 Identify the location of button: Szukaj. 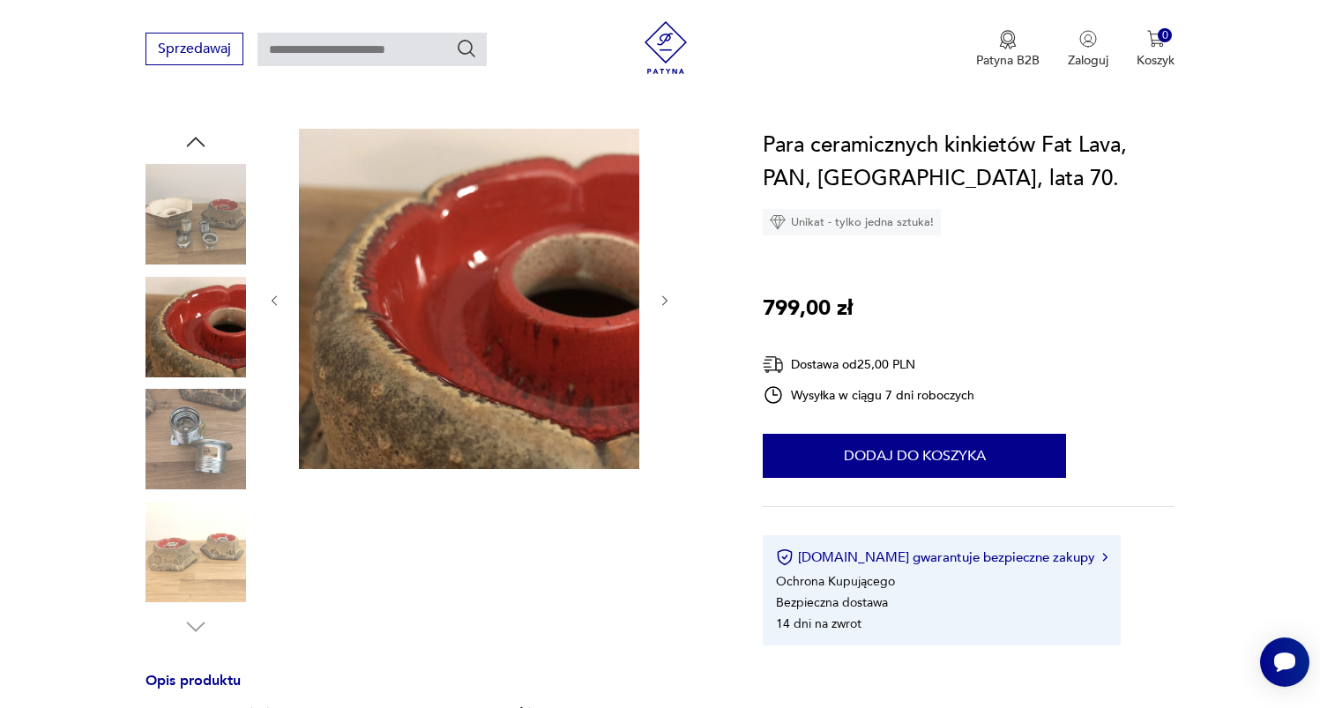
(466, 48).